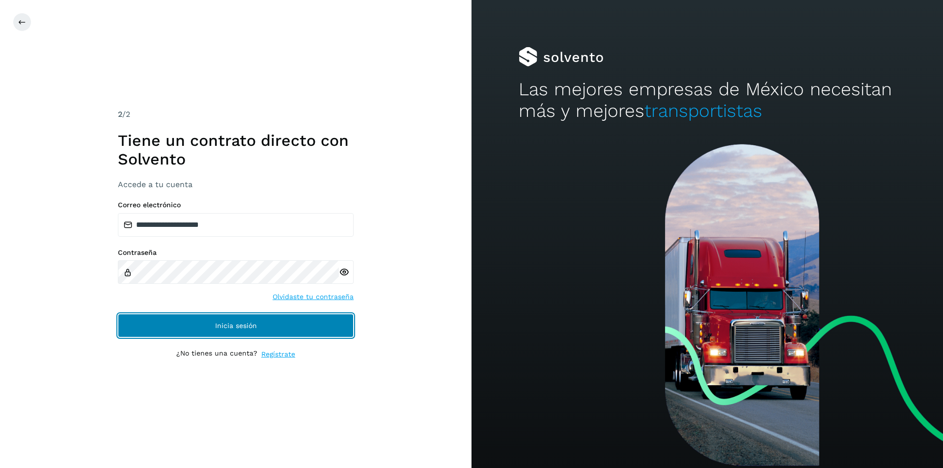 This screenshot has height=468, width=943. I want to click on label: Contraseña, so click(236, 252).